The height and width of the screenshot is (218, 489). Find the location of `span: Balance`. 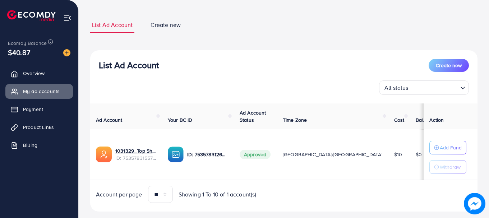

span: Balance is located at coordinates (425, 120).